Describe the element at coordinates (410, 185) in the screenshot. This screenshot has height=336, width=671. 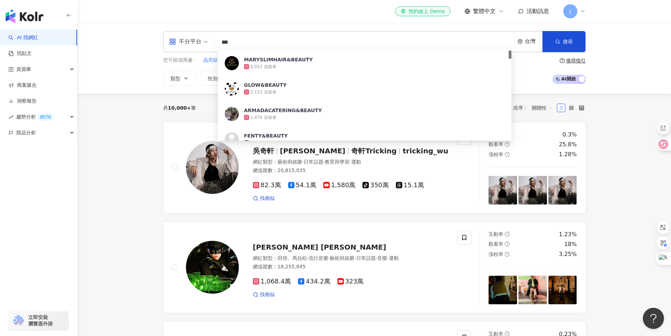
I see `span: 15.1萬` at that location.